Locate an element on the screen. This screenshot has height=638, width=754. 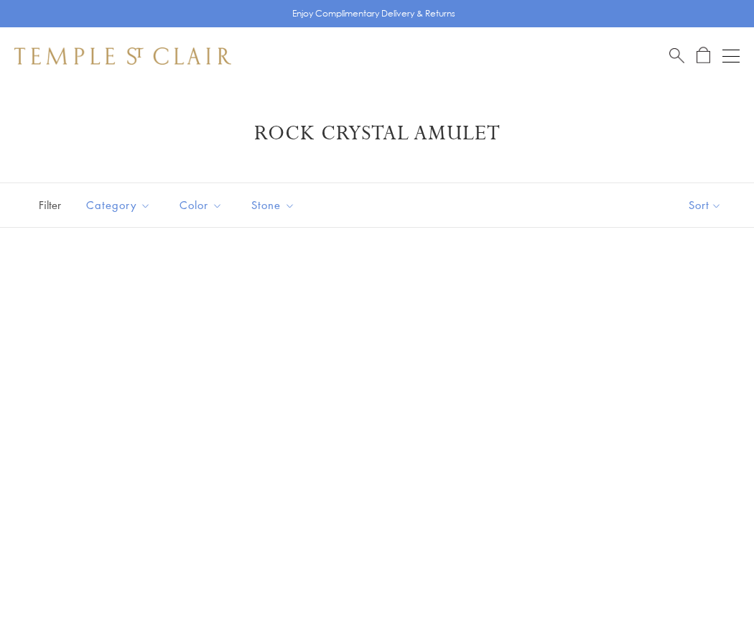
p: Enjoy Complimentary Delivery & Returns is located at coordinates (373, 14).